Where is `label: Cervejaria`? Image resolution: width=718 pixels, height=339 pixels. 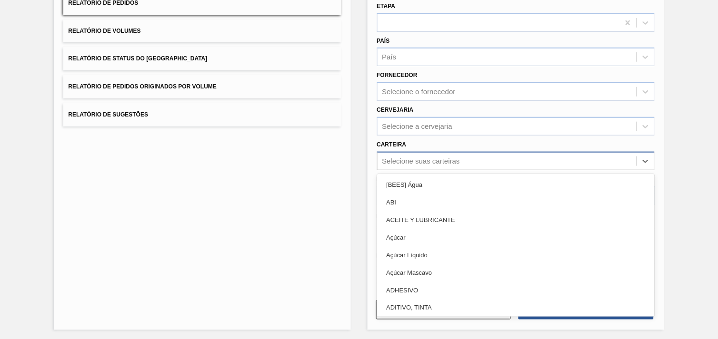 label: Cervejaria is located at coordinates (395, 110).